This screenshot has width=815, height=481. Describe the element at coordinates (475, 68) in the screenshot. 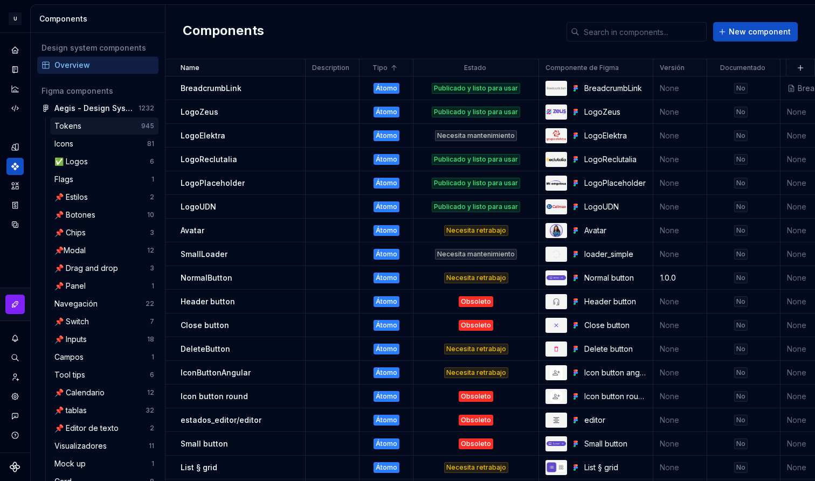

I see `p: Estado` at that location.